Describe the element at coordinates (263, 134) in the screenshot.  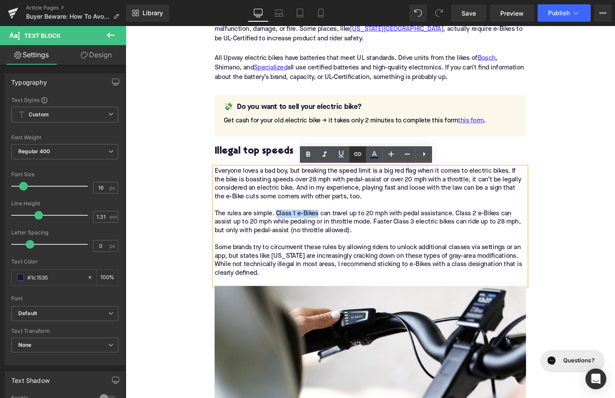
I see `h3: Illegal top speeds` at that location.